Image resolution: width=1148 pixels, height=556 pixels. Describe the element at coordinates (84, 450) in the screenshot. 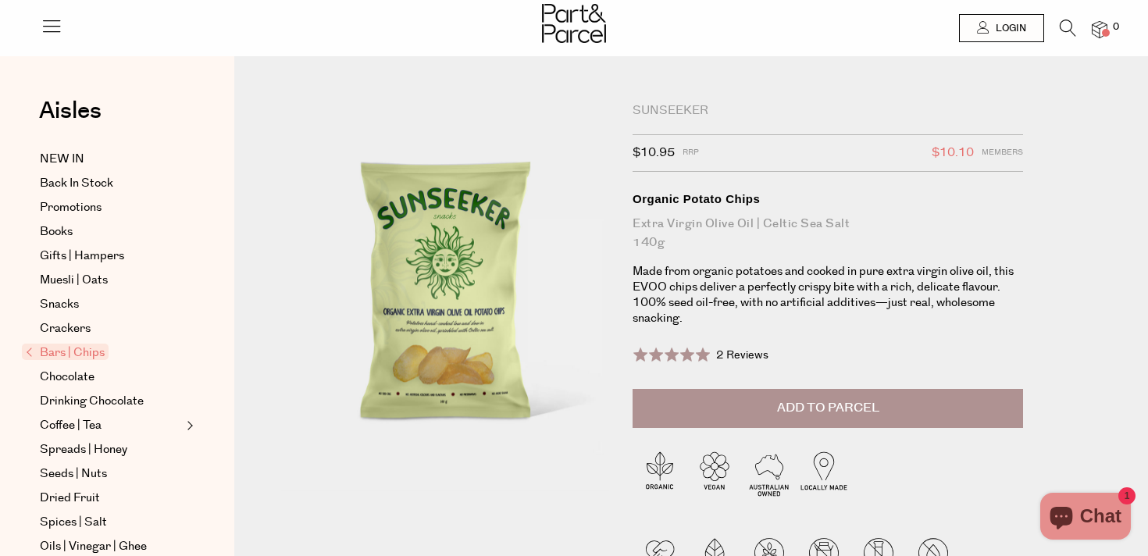

I see `span: Spreads | Honey` at that location.